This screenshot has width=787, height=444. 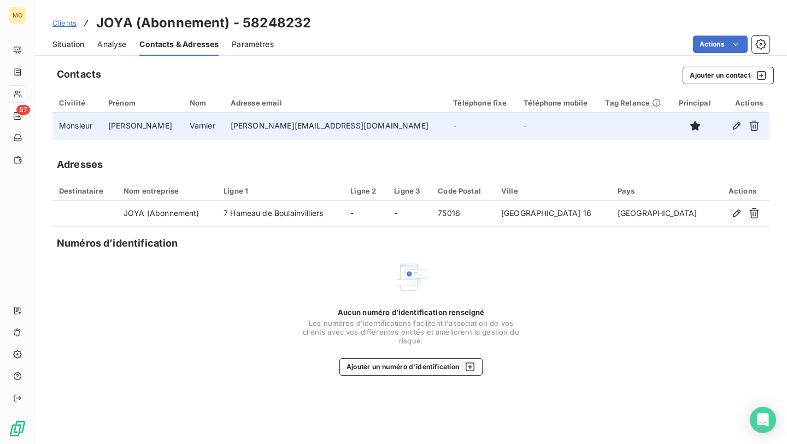 I want to click on div: Adresse email, so click(x=335, y=103).